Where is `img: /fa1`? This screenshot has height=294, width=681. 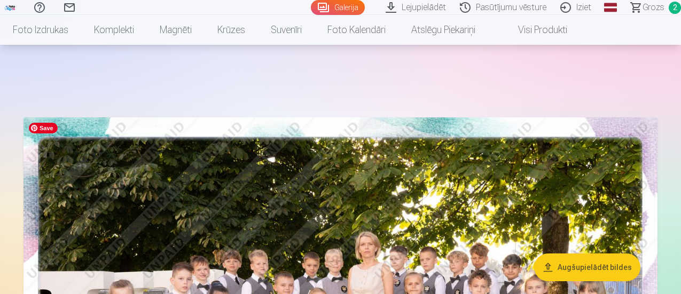 img: /fa1 is located at coordinates (10, 7).